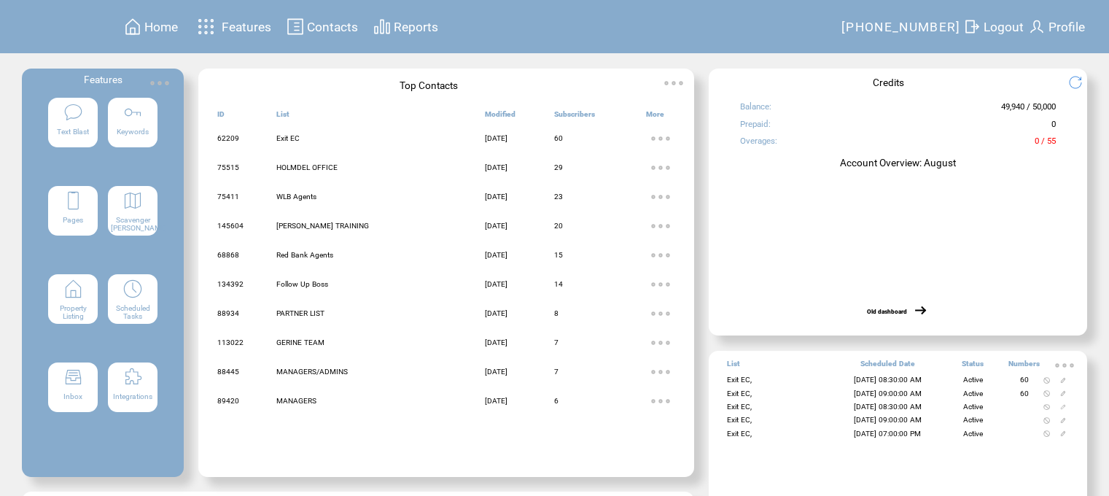 This screenshot has height=496, width=1109. I want to click on span: 49,940 / 50,000, so click(1028, 109).